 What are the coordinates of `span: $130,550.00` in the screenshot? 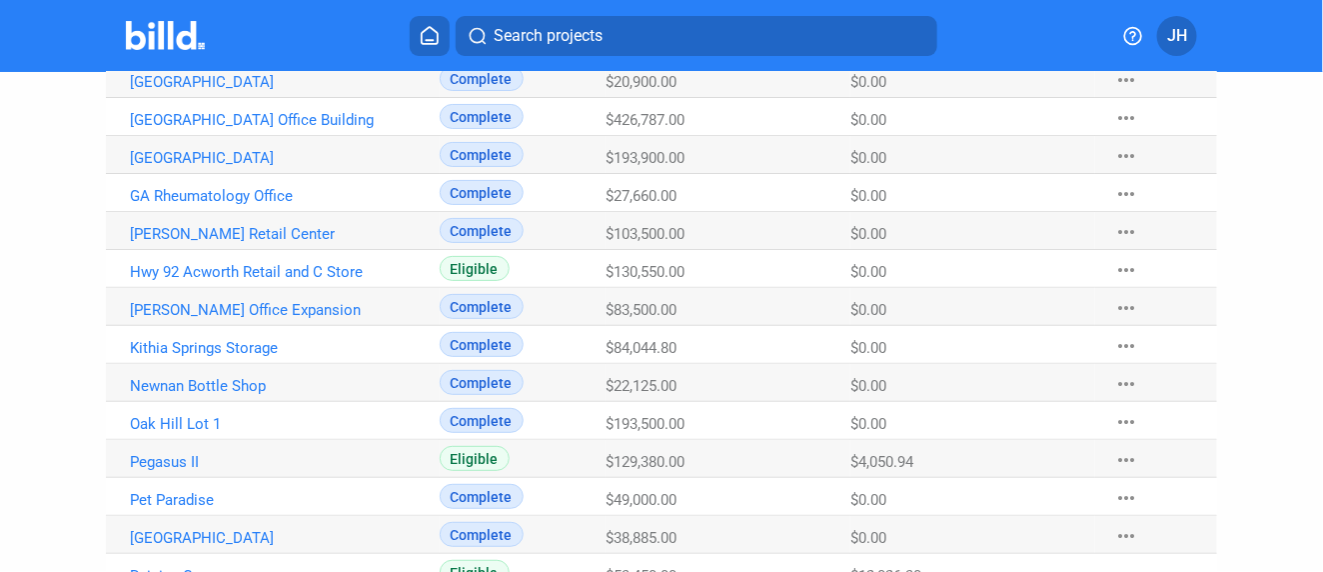 It's located at (645, 272).